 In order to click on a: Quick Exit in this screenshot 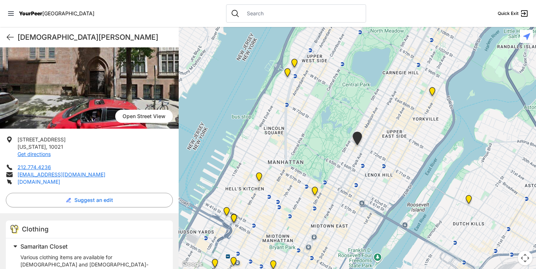, I will do `click(513, 13)`.